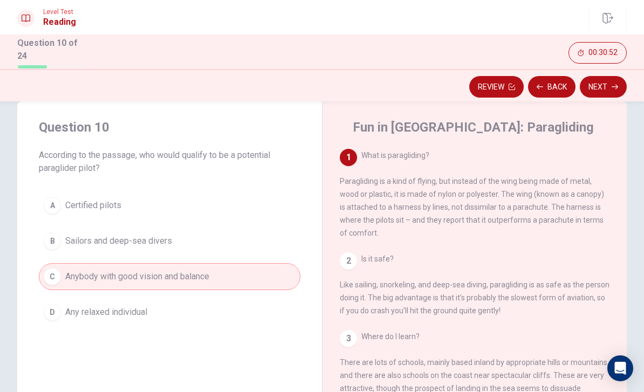  I want to click on button: CAnybody with good vision and balance, so click(169, 277).